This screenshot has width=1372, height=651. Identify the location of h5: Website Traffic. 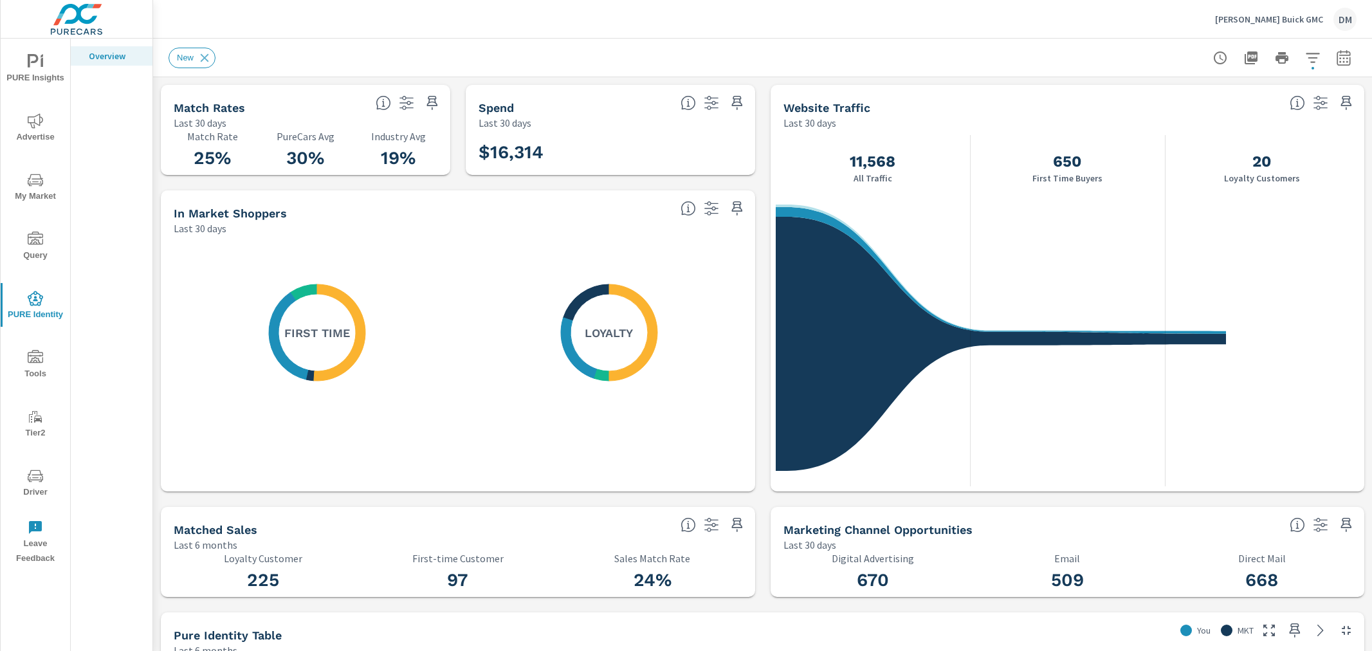
(827, 107).